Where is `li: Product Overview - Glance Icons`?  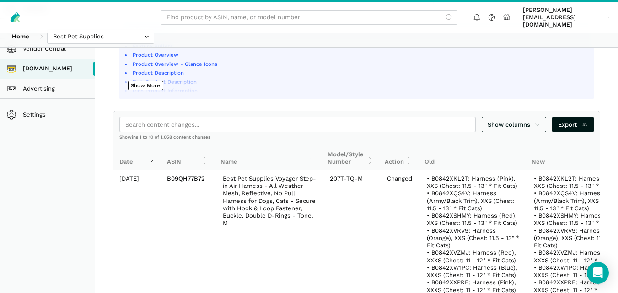 li: Product Overview - Glance Icons is located at coordinates (359, 64).